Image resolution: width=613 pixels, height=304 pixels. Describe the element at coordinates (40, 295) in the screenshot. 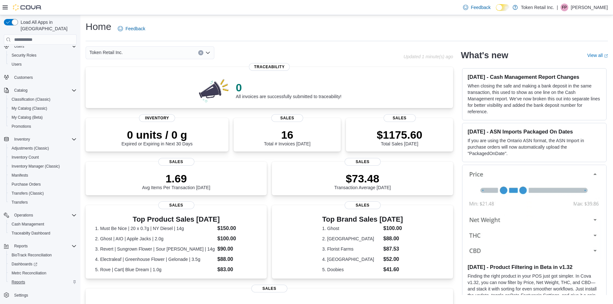

I see `button: Settings` at that location.